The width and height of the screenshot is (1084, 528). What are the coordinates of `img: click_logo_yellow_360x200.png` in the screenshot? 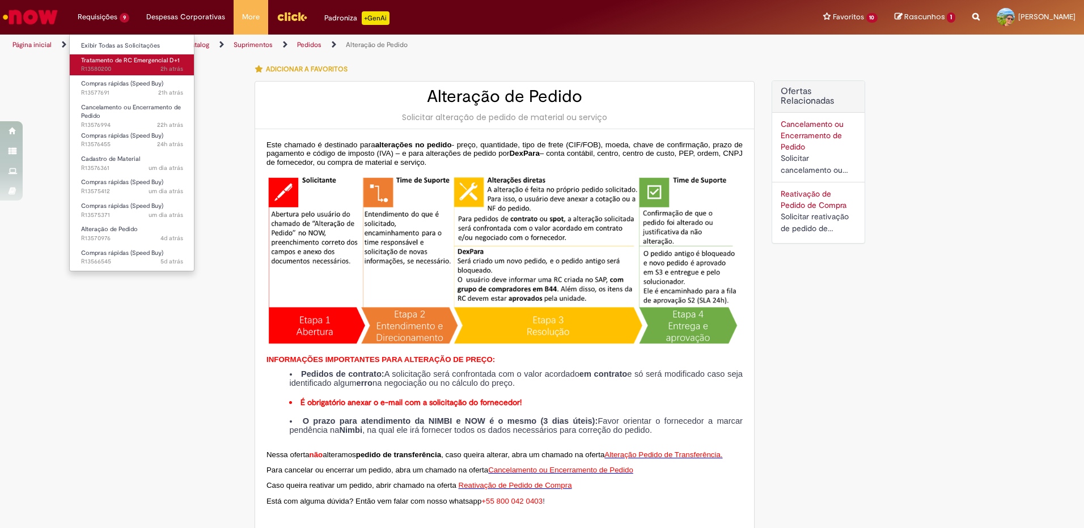 It's located at (292, 16).